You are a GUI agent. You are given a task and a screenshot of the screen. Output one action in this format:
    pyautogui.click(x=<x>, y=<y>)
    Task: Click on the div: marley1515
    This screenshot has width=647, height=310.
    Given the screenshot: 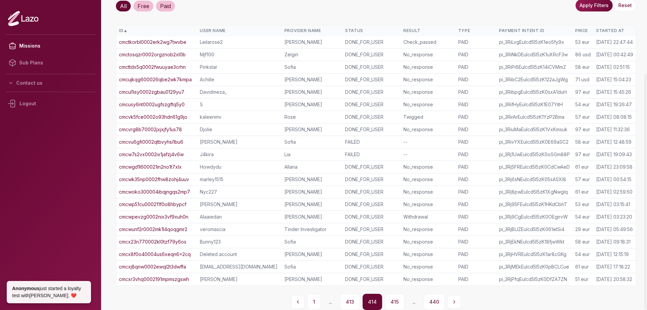 What is the action you would take?
    pyautogui.click(x=239, y=179)
    